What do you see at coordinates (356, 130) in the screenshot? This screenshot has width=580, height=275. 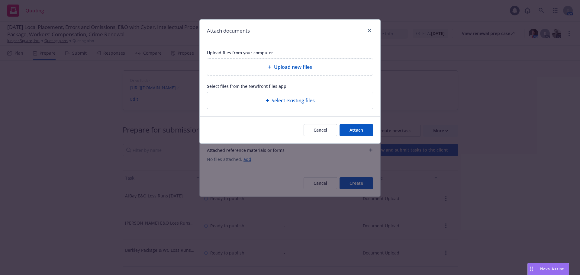 I see `button: Attach` at bounding box center [356, 130].